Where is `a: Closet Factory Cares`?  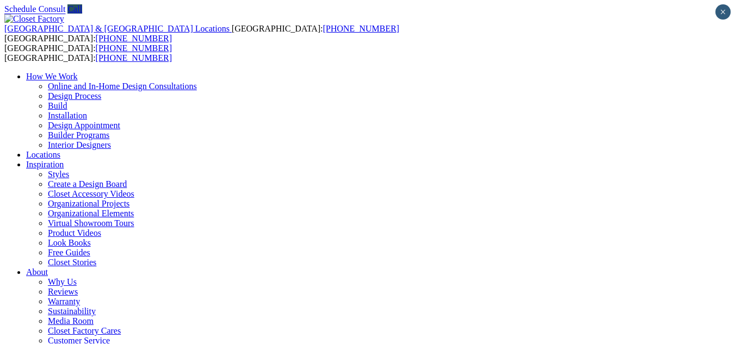
a: Closet Factory Cares is located at coordinates (84, 331).